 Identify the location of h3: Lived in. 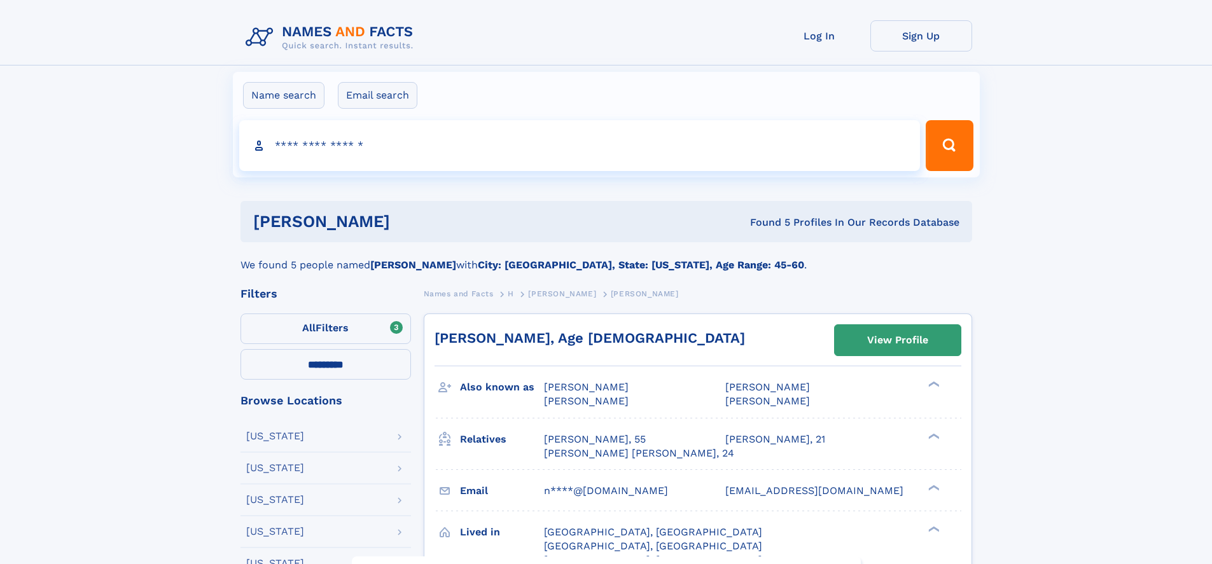
(502, 533).